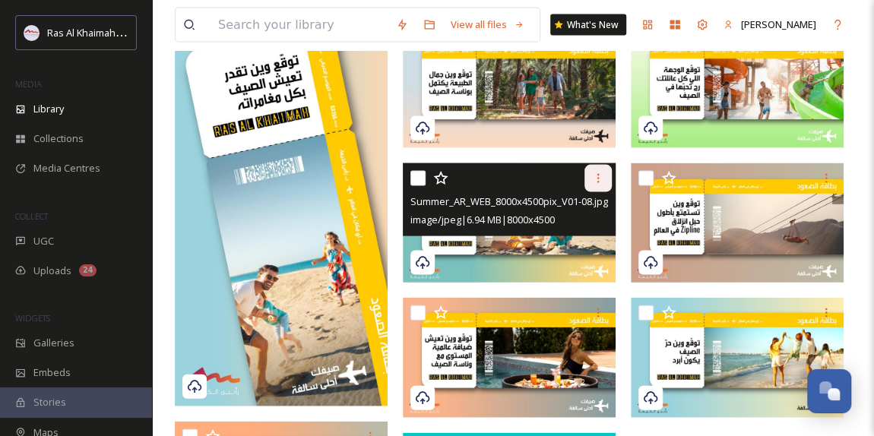 Image resolution: width=874 pixels, height=436 pixels. I want to click on span: COLLECT, so click(31, 216).